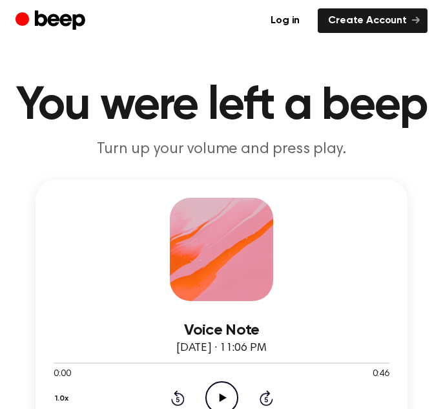 The width and height of the screenshot is (443, 409). I want to click on a: Beep, so click(52, 21).